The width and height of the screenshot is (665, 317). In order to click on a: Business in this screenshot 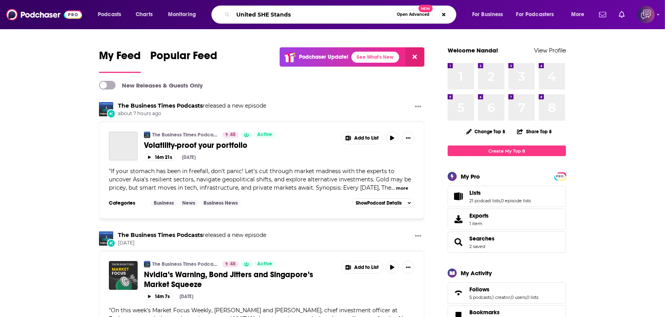, I will do `click(164, 203)`.